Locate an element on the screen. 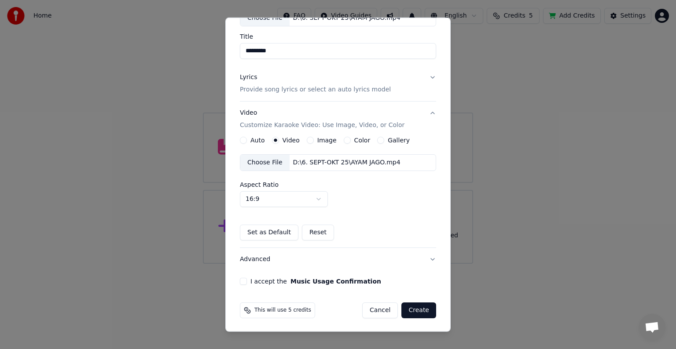  button: Cancel is located at coordinates (380, 311).